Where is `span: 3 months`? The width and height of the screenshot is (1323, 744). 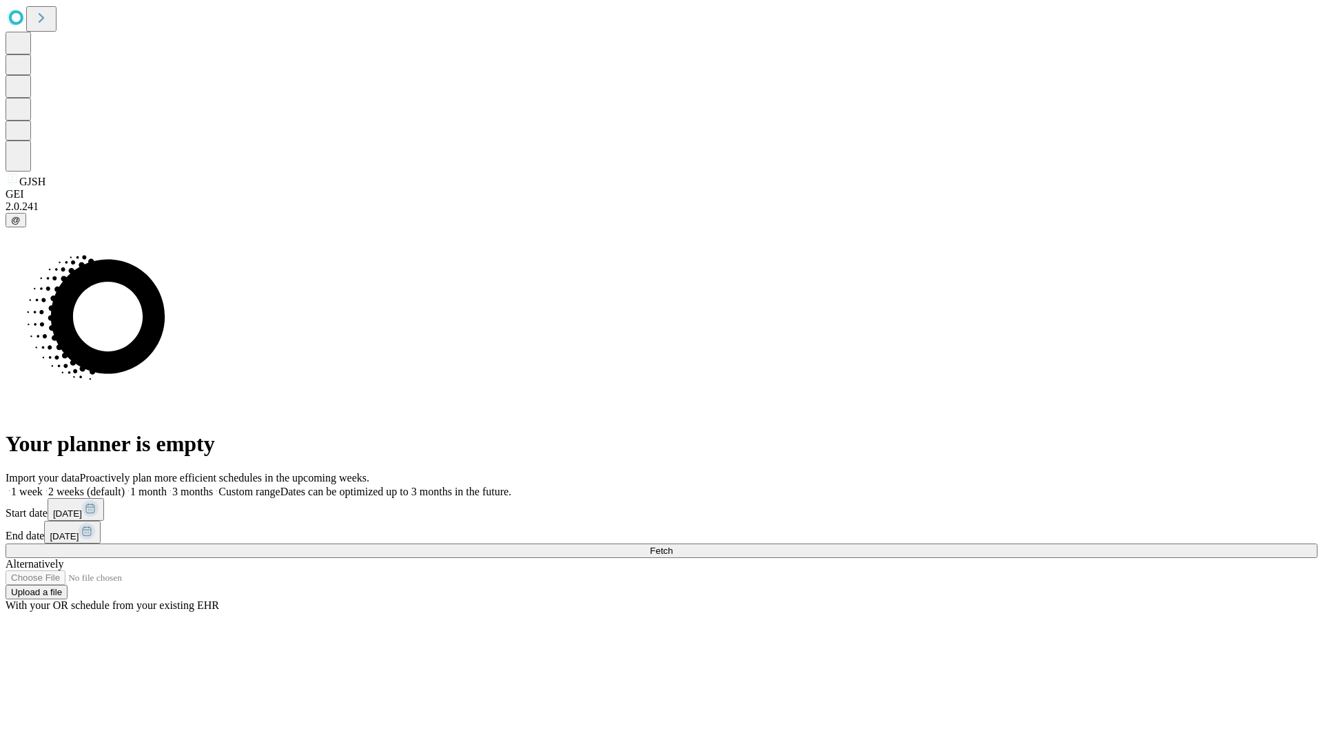
span: 3 months is located at coordinates (192, 491).